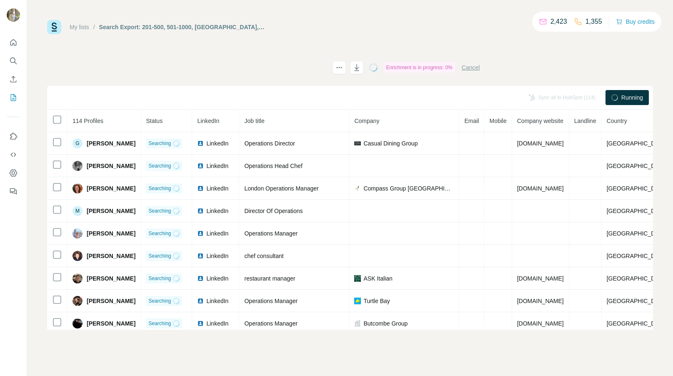 This screenshot has width=673, height=376. I want to click on span: Email, so click(471, 121).